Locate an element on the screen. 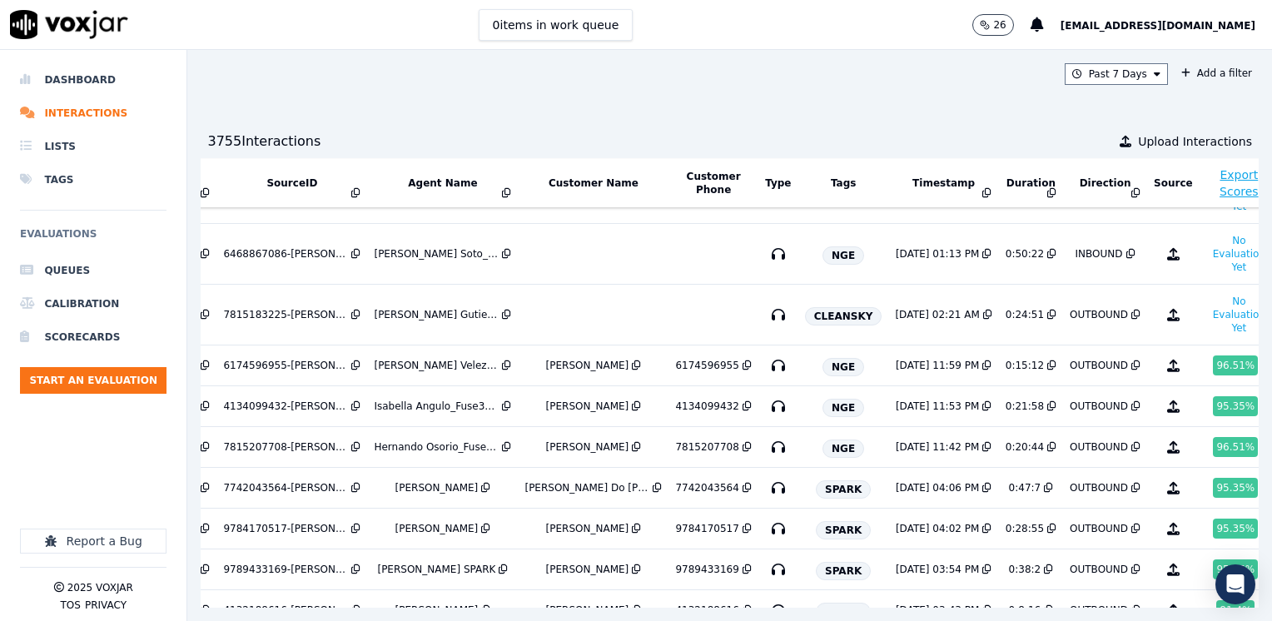 This screenshot has width=1272, height=621. div: 9784170517 is located at coordinates (706, 528).